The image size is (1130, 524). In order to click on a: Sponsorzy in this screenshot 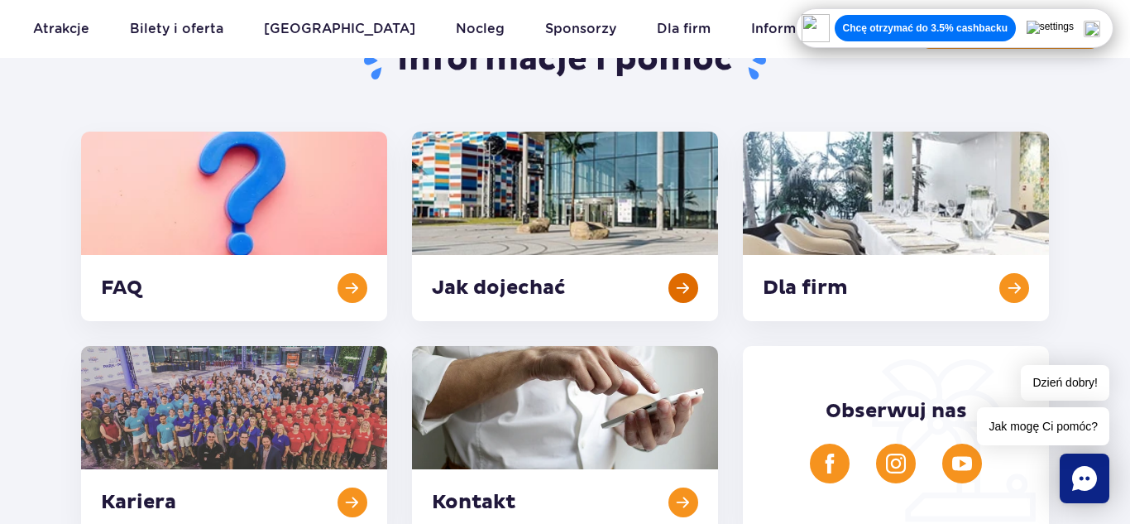, I will do `click(581, 29)`.